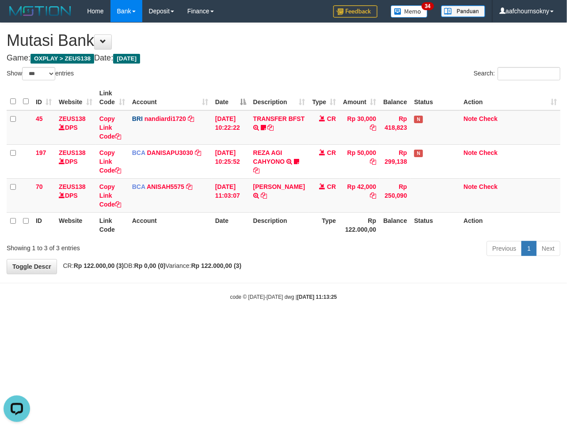 The width and height of the screenshot is (567, 429). I want to click on a: Copy DANISAPU3030 to clipboard, so click(198, 153).